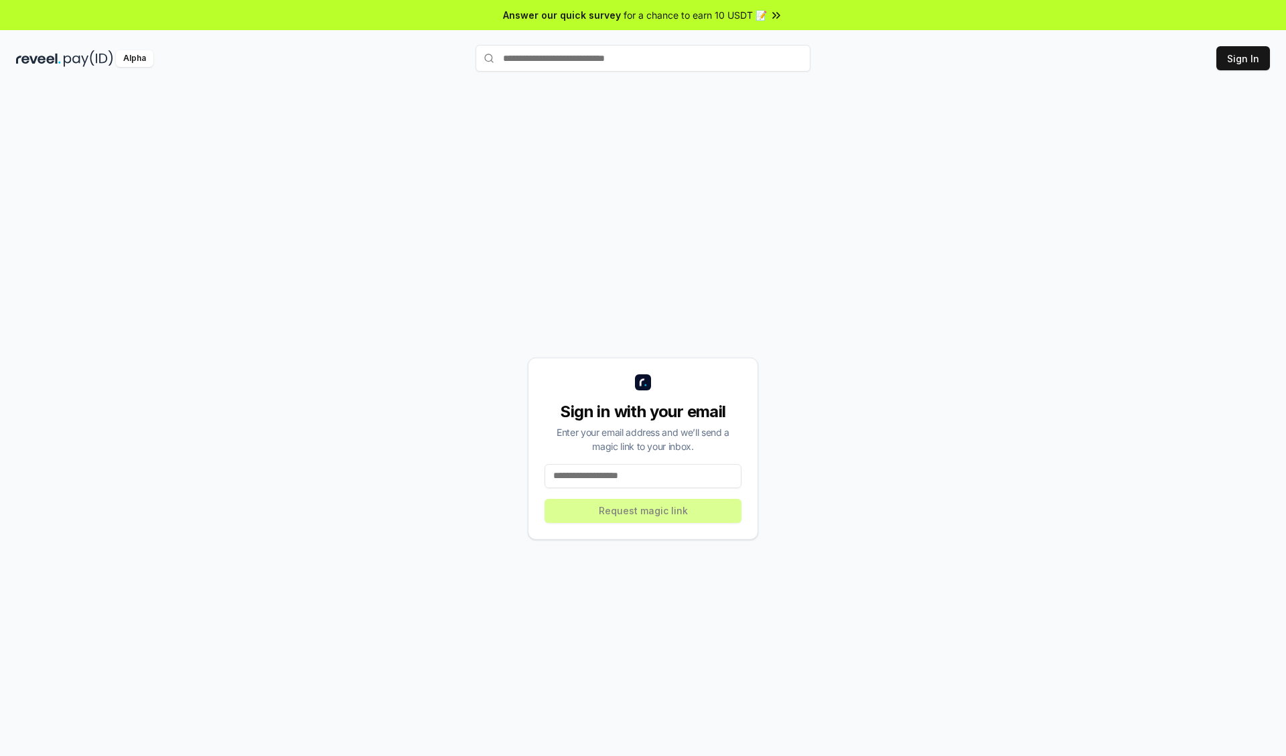 This screenshot has height=756, width=1286. Describe the element at coordinates (135, 58) in the screenshot. I see `div: Alpha` at that location.